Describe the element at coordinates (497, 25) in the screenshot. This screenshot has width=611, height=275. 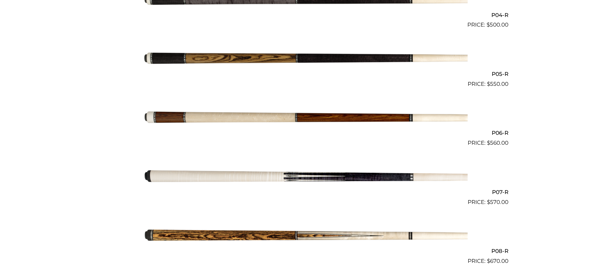
I see `bdi: 500.00` at that location.